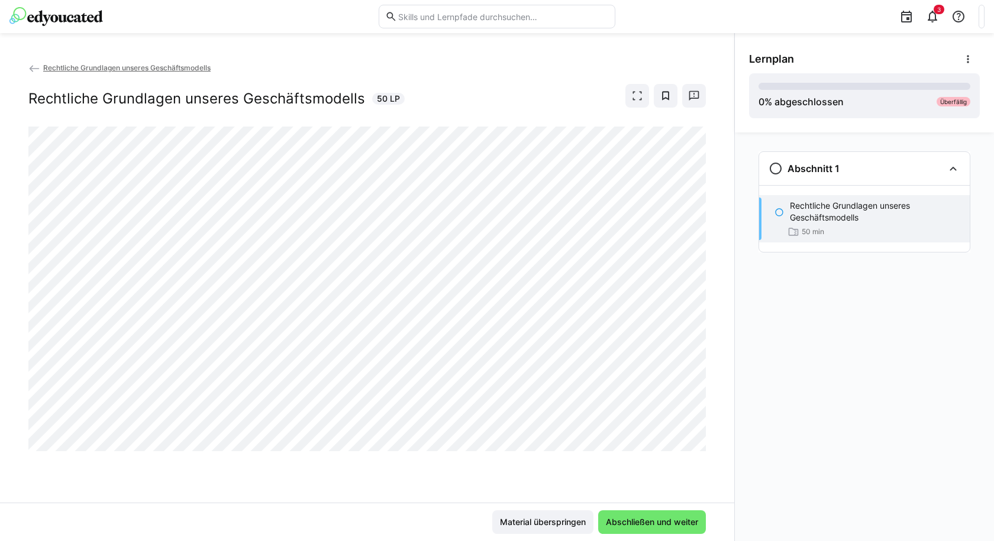 The height and width of the screenshot is (541, 994). Describe the element at coordinates (196, 99) in the screenshot. I see `h2: Rechtliche Grundlagen unseres Geschäftsmodells` at that location.